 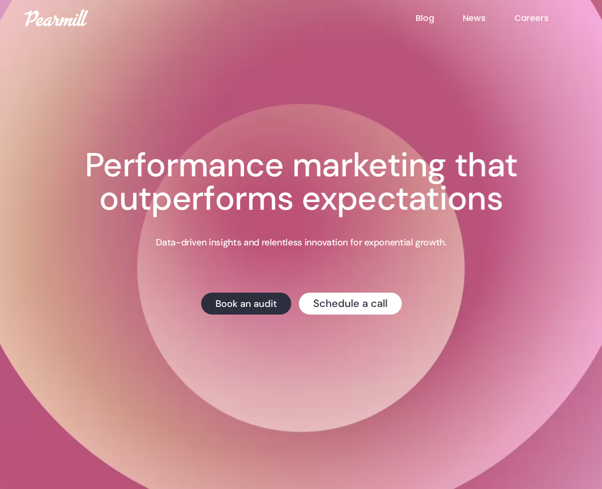 I want to click on img: Pearmill logo, so click(x=56, y=18).